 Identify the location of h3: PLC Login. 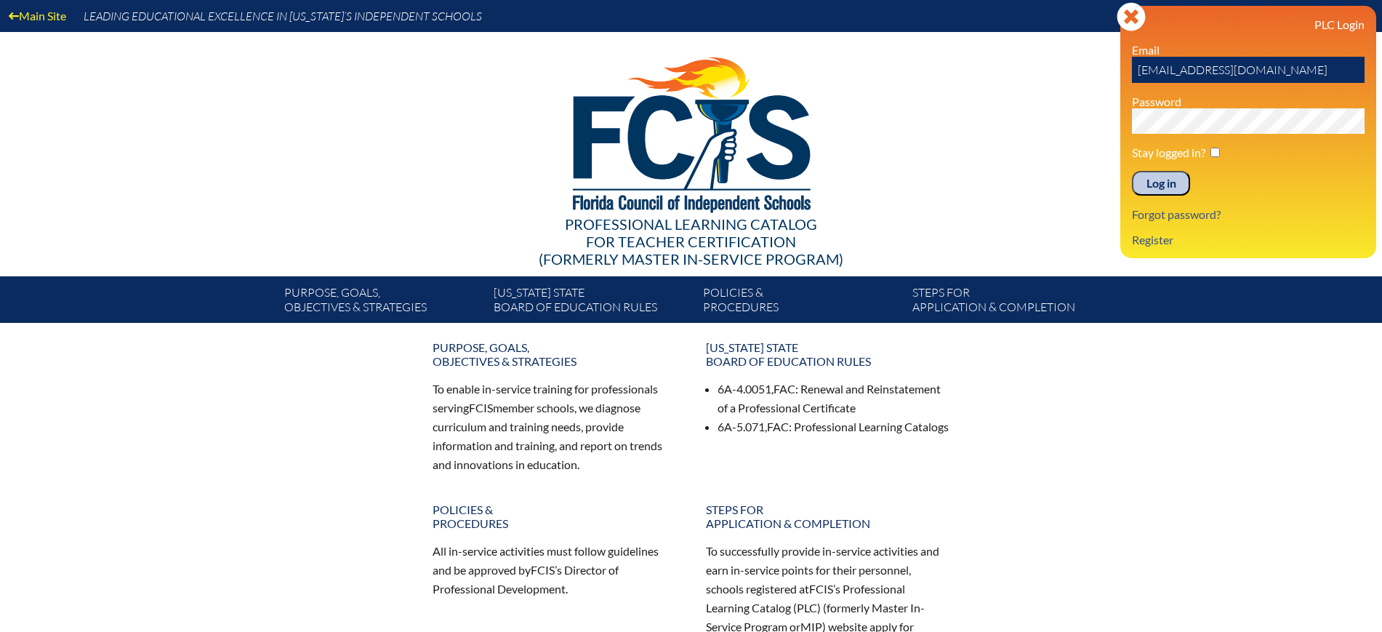
(1248, 24).